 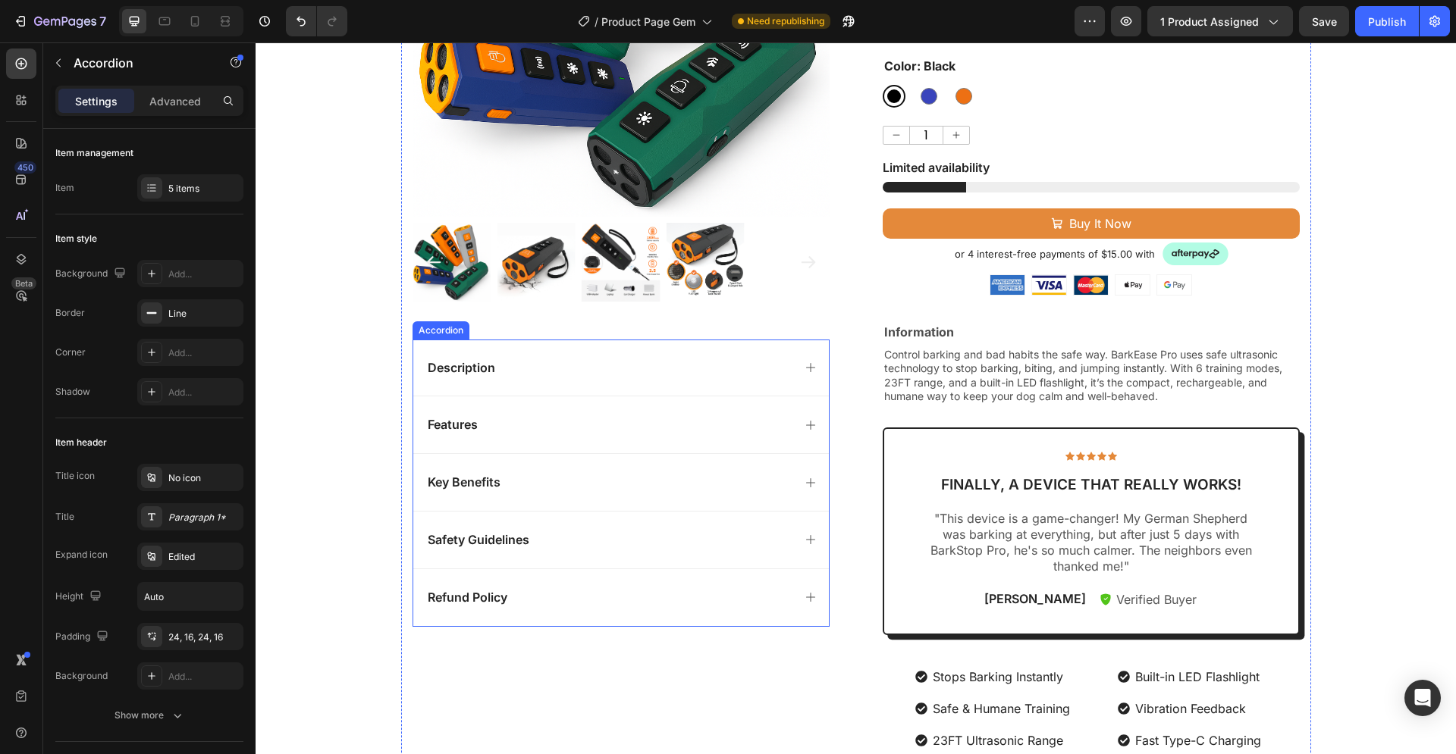 What do you see at coordinates (149, 716) in the screenshot?
I see `div: Show more` at bounding box center [149, 716].